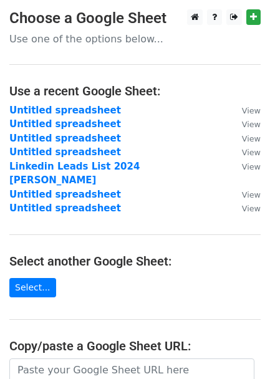  I want to click on h4: Copy/paste a Google Sheet URL:, so click(135, 346).